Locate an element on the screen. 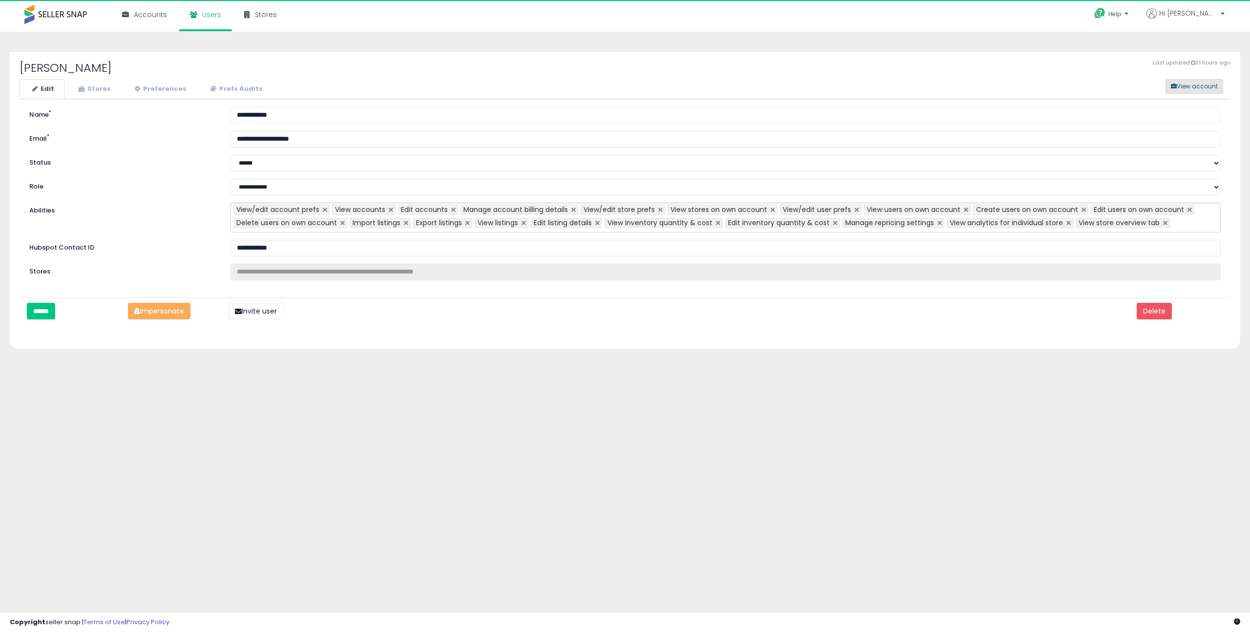  span: Edit inventory quantity & cost is located at coordinates (779, 223).